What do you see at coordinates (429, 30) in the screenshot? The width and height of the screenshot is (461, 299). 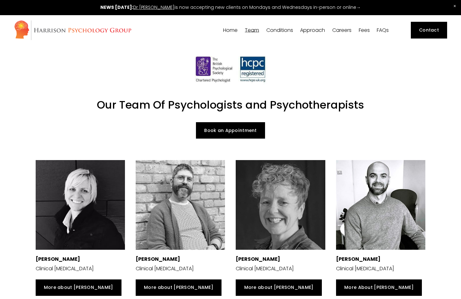 I see `a: Contact` at bounding box center [429, 30].